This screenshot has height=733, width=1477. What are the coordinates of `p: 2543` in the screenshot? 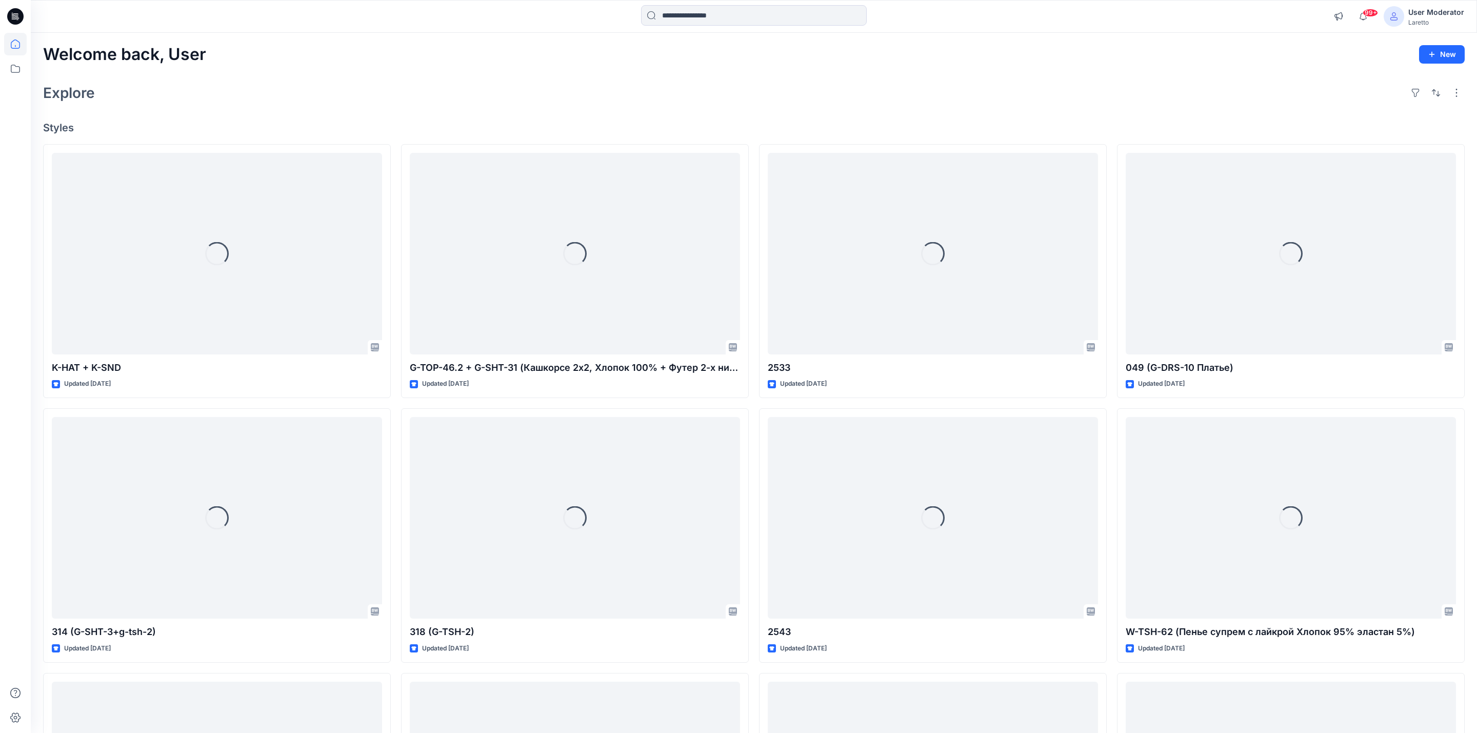 It's located at (933, 632).